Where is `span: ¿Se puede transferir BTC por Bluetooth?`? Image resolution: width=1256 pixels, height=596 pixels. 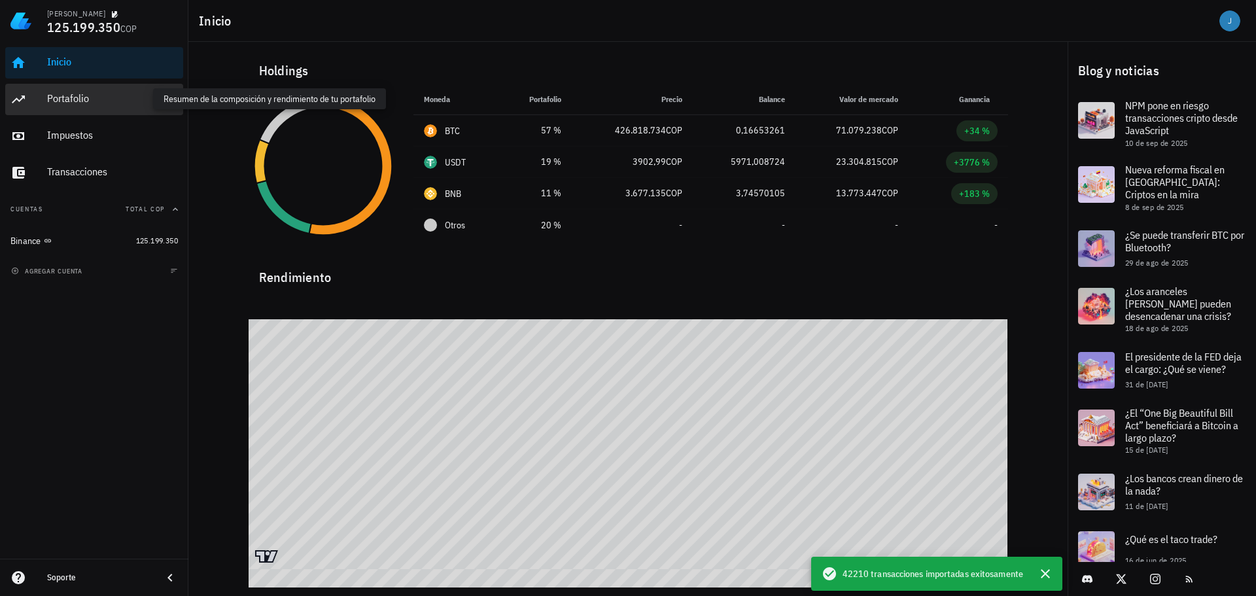 span: ¿Se puede transferir BTC por Bluetooth? is located at coordinates (1185, 241).